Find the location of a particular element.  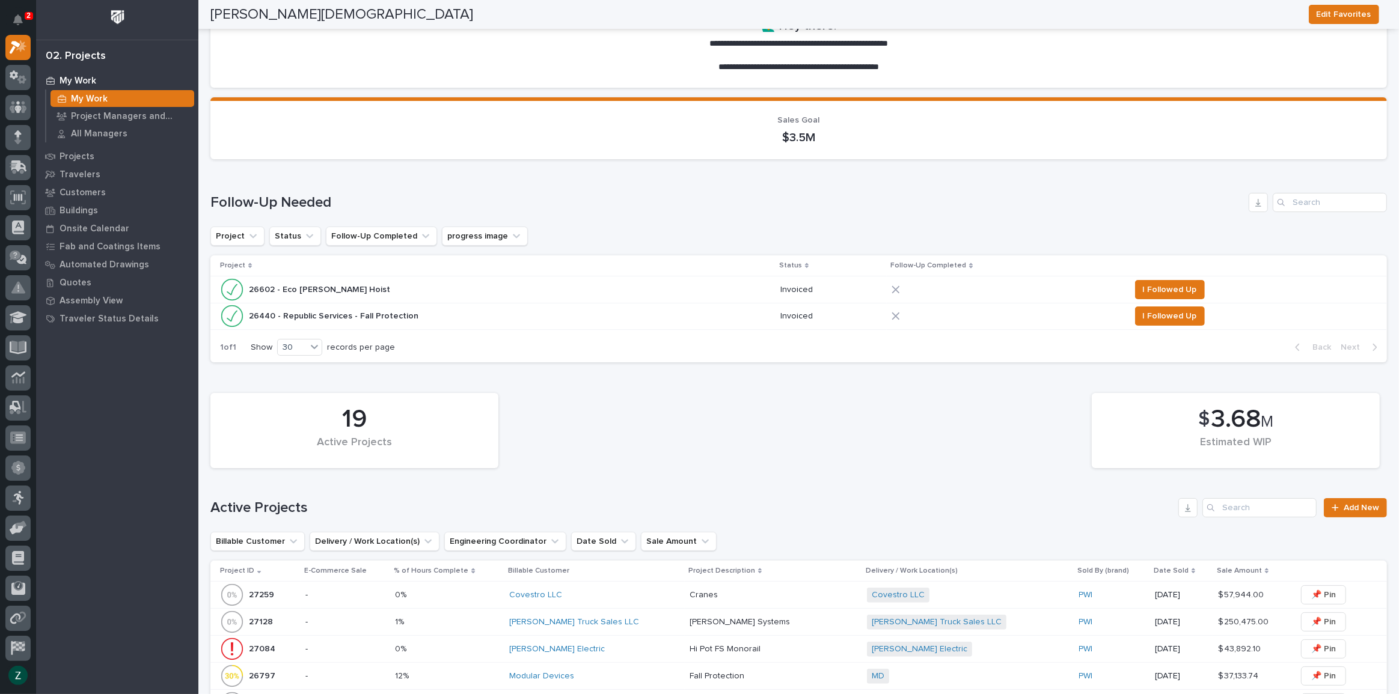

p: Projects is located at coordinates (77, 157).